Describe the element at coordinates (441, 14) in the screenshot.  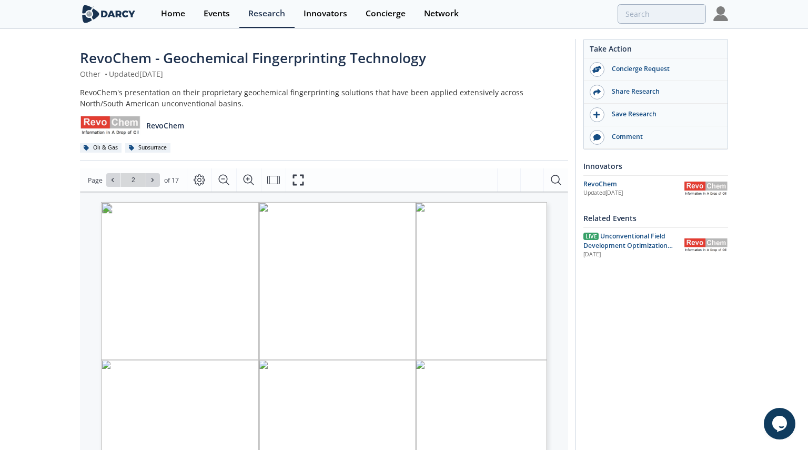
I see `div: Network` at that location.